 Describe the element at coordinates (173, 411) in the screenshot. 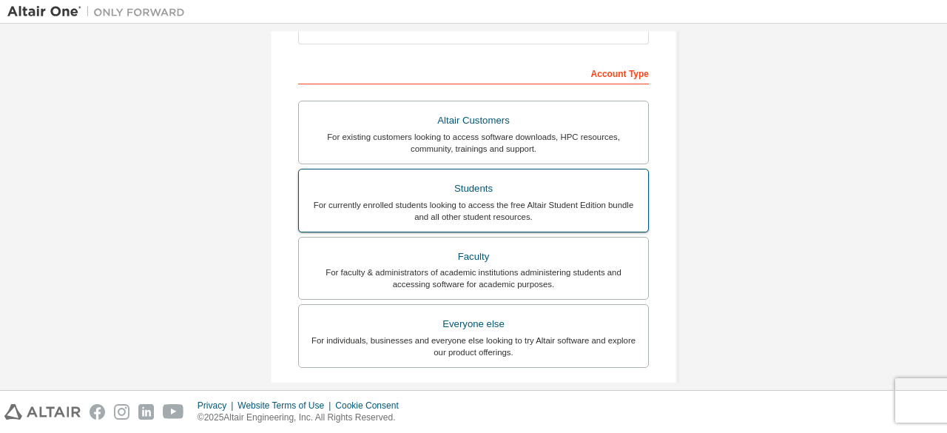

I see `img: youtube.svg` at that location.